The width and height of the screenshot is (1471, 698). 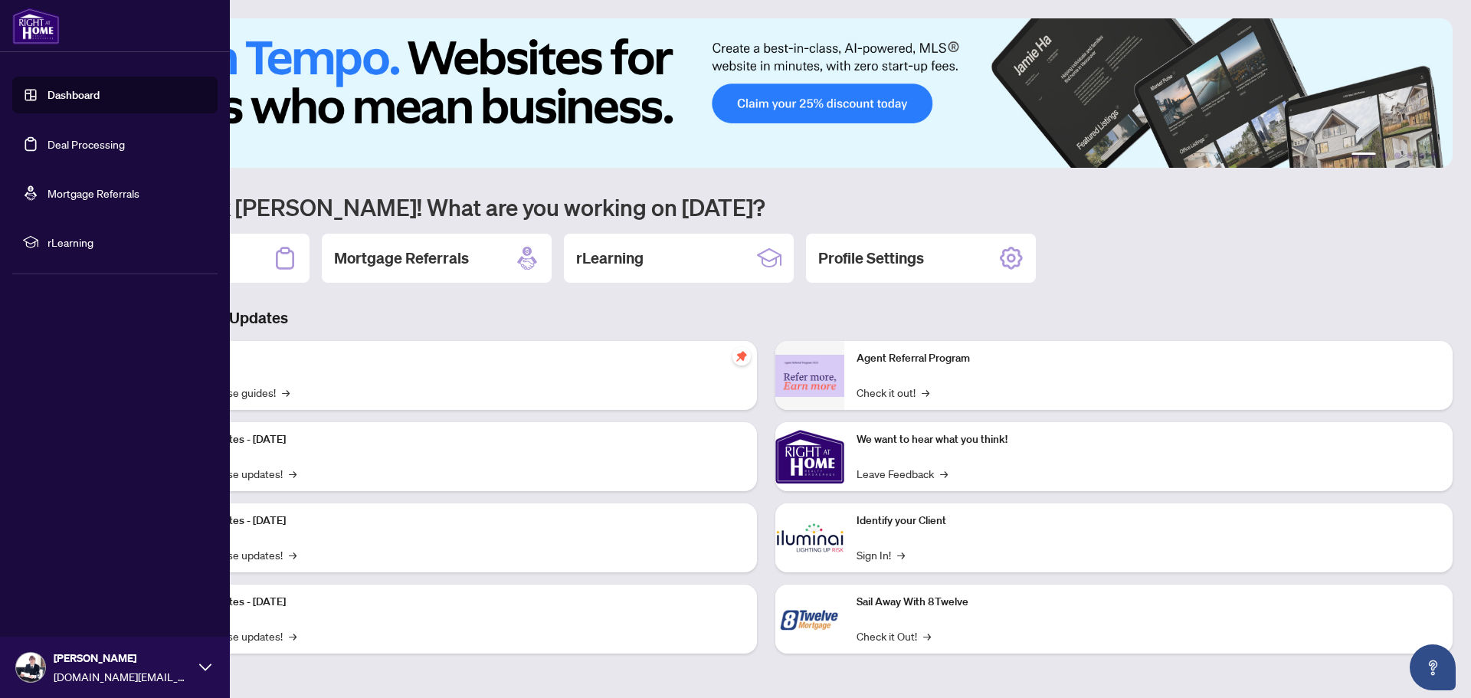 I want to click on p: Sail Away With 8Twelve, so click(x=1148, y=602).